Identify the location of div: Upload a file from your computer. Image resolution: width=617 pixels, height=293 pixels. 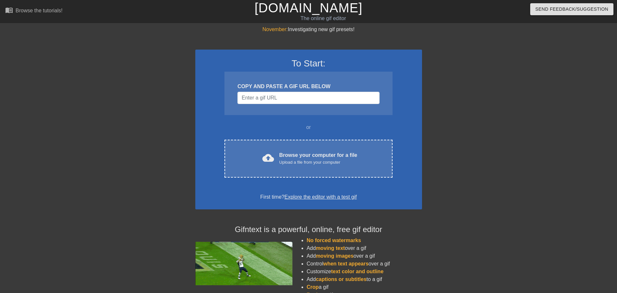
(318, 162).